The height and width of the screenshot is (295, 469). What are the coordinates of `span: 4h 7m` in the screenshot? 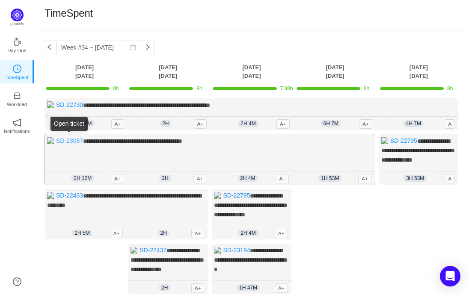 It's located at (413, 124).